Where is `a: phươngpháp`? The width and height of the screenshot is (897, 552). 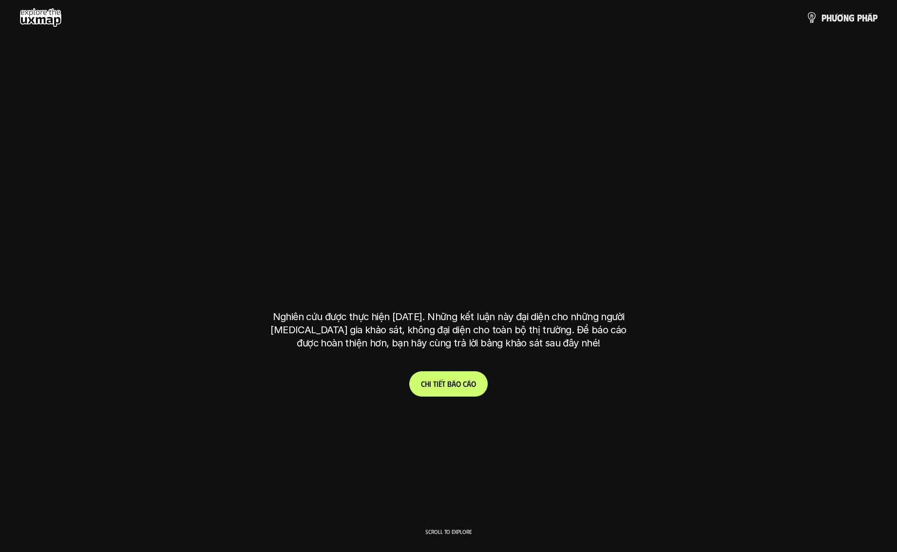
a: phươngpháp is located at coordinates (841, 18).